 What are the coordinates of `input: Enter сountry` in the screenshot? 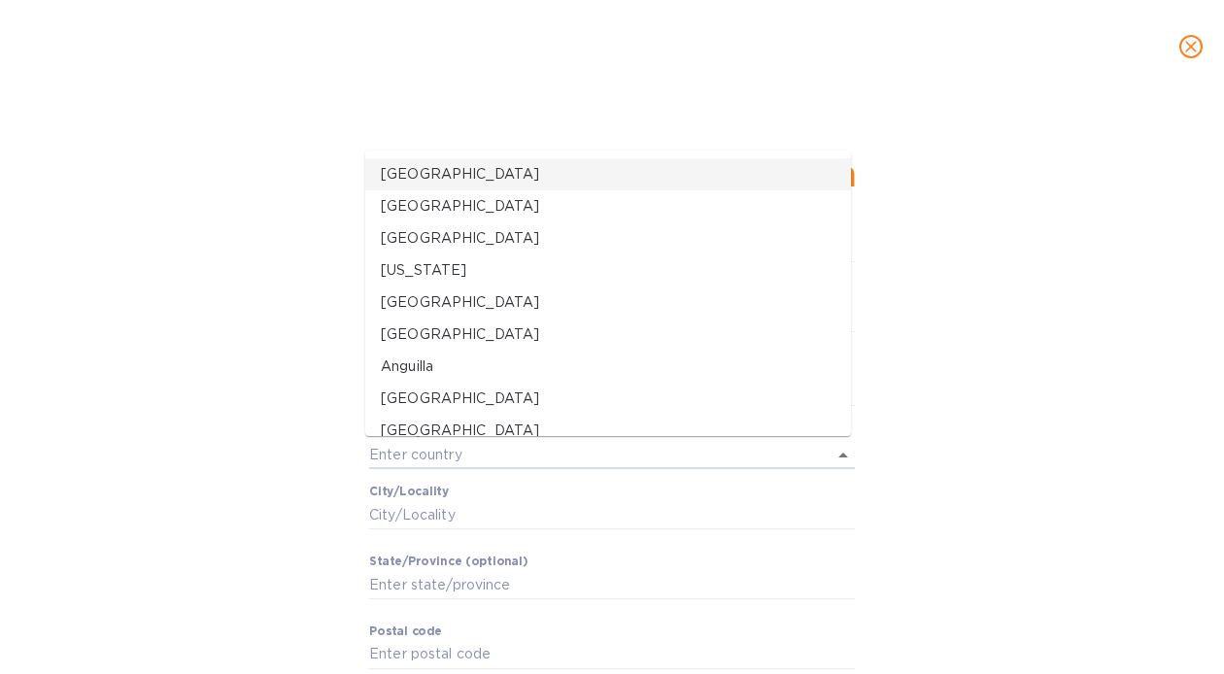 It's located at (585, 455).